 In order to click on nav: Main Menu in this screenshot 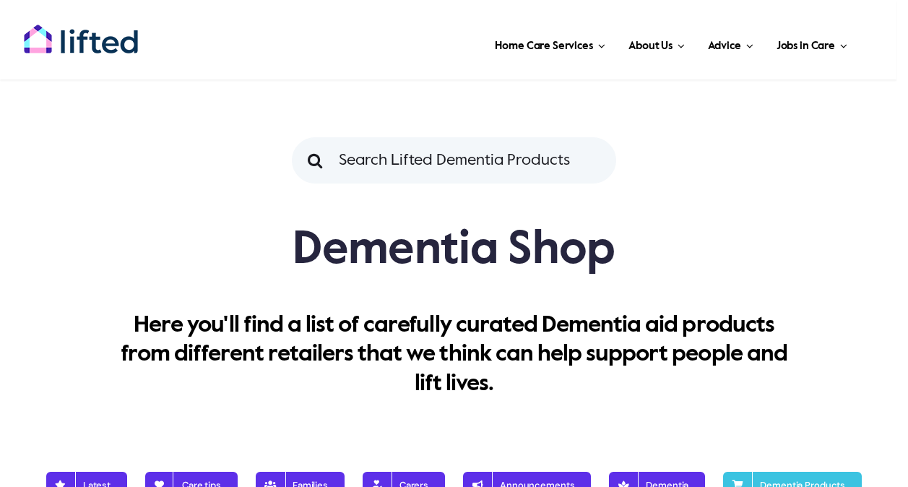, I will do `click(509, 43)`.